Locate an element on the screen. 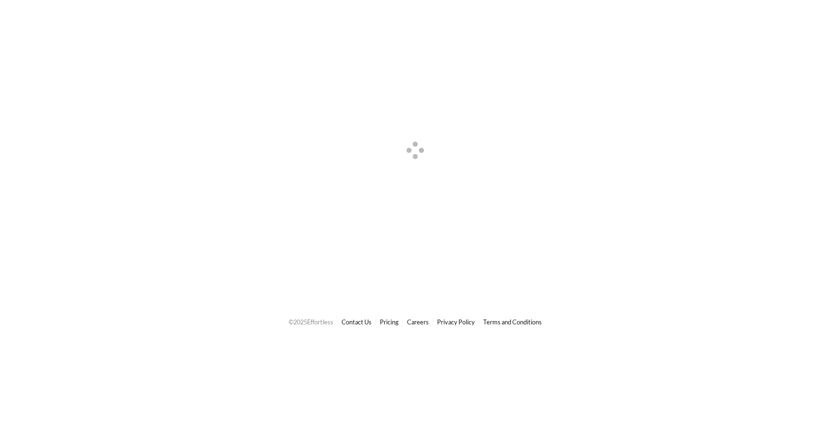 The width and height of the screenshot is (830, 434). a: Privacy Policy is located at coordinates (456, 322).